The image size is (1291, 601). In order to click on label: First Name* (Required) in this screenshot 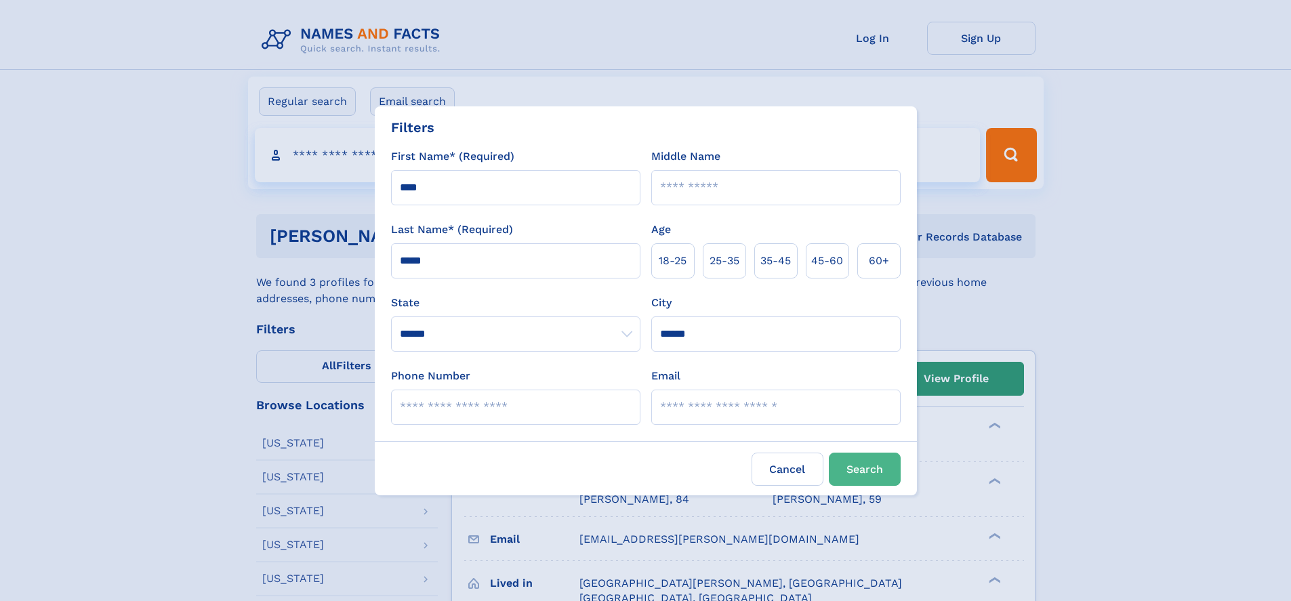, I will do `click(453, 156)`.